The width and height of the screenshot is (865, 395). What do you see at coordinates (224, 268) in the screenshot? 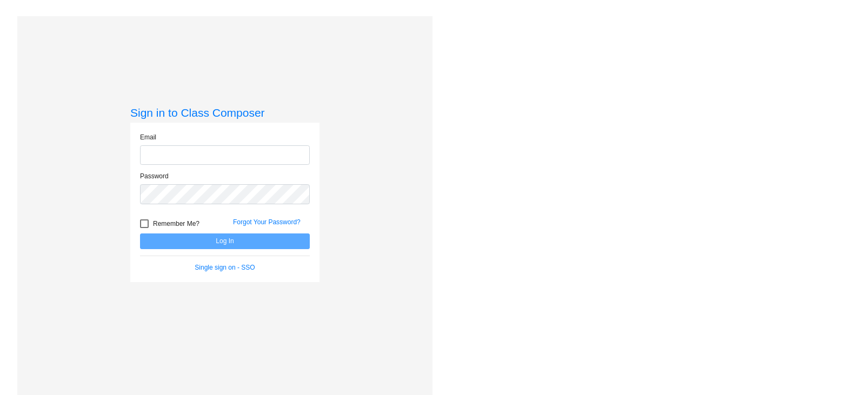
I see `a: Single sign on - SSO` at bounding box center [224, 268].